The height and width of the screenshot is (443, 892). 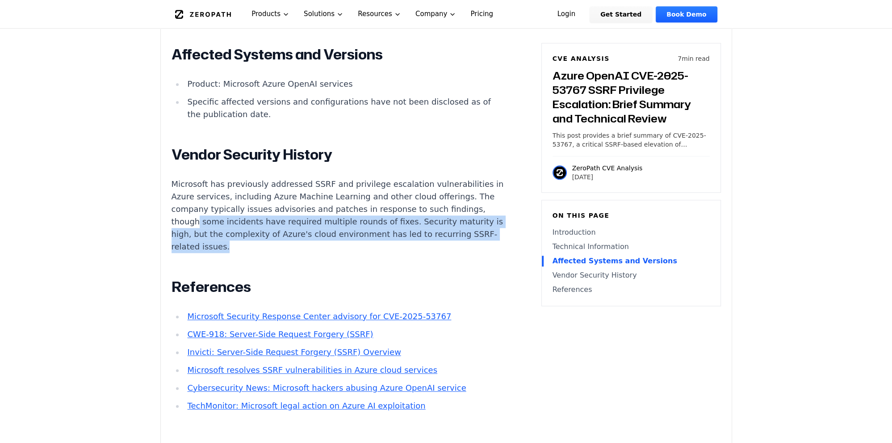 I want to click on p: 7 min read, so click(x=693, y=59).